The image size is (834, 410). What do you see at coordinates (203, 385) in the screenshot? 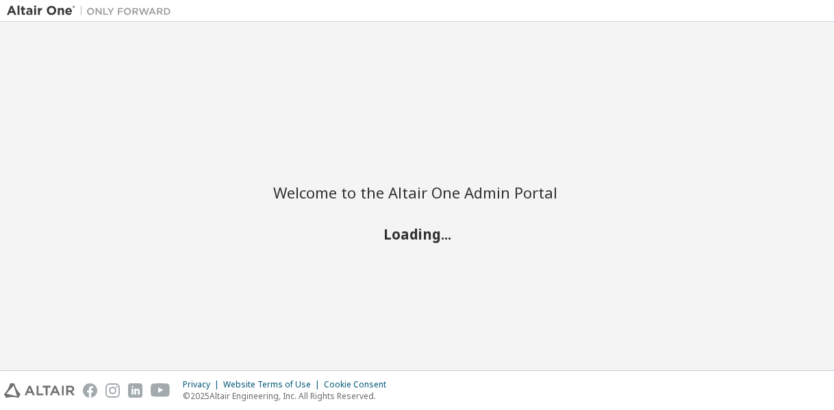
I see `div: Privacy` at bounding box center [203, 385].